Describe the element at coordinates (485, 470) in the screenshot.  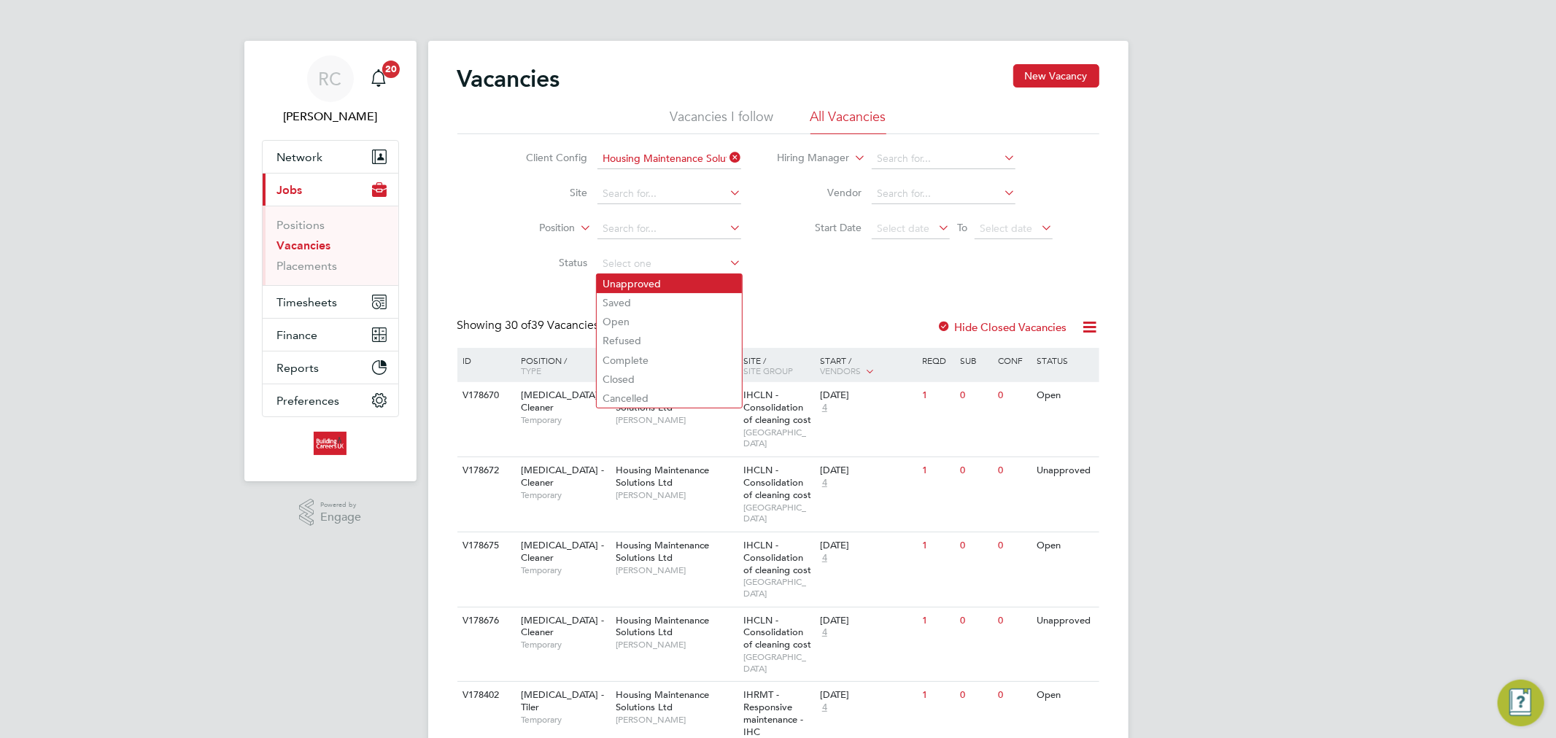
I see `div: V178672` at that location.